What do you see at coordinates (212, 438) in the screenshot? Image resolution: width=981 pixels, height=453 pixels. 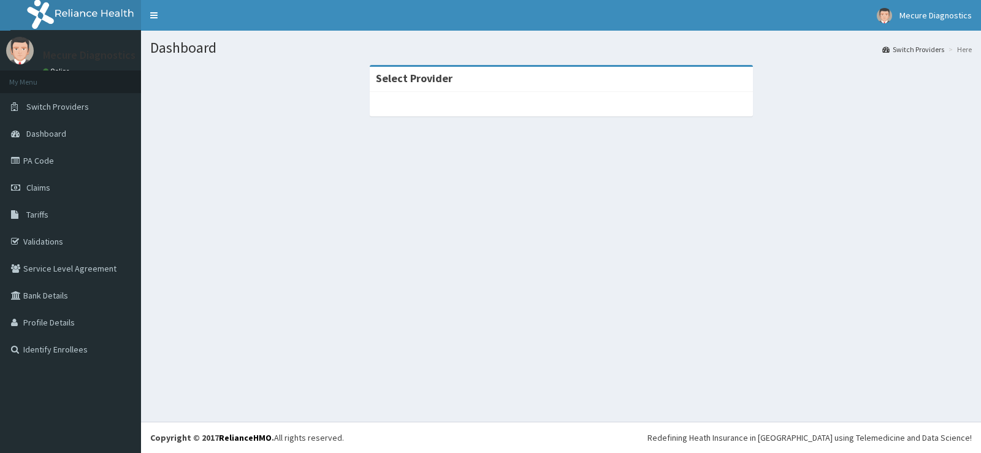 I see `strong: Copyright © 2017 .` at bounding box center [212, 438].